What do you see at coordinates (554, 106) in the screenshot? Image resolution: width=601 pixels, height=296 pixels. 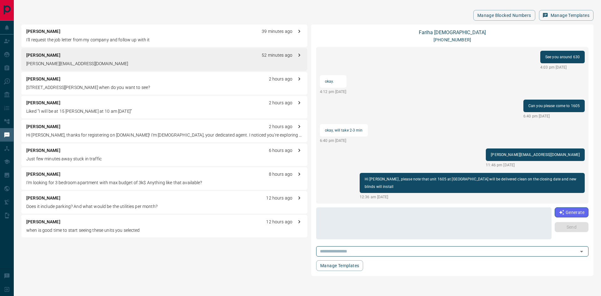 I see `p: Can you please come to 1605` at bounding box center [554, 106].